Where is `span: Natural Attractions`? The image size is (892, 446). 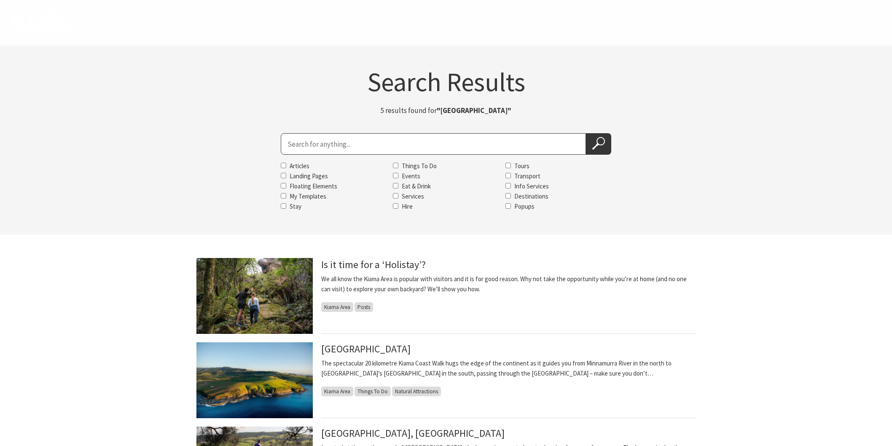
span: Natural Attractions is located at coordinates (416, 391).